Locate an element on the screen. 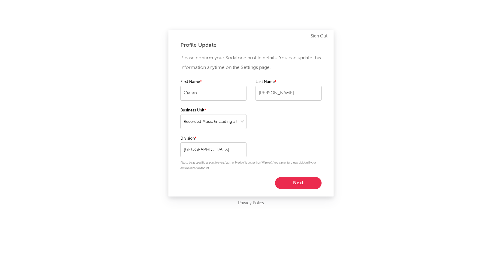 Image resolution: width=502 pixels, height=266 pixels. div: Profile Update is located at coordinates (251, 45).